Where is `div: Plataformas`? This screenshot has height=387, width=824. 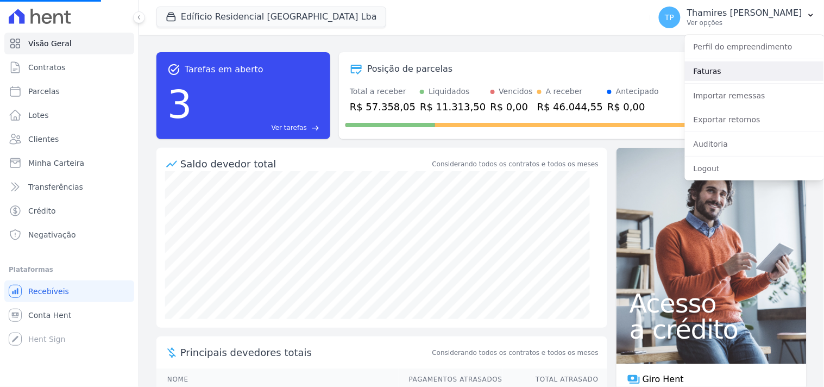
div: Plataformas is located at coordinates (69, 269).